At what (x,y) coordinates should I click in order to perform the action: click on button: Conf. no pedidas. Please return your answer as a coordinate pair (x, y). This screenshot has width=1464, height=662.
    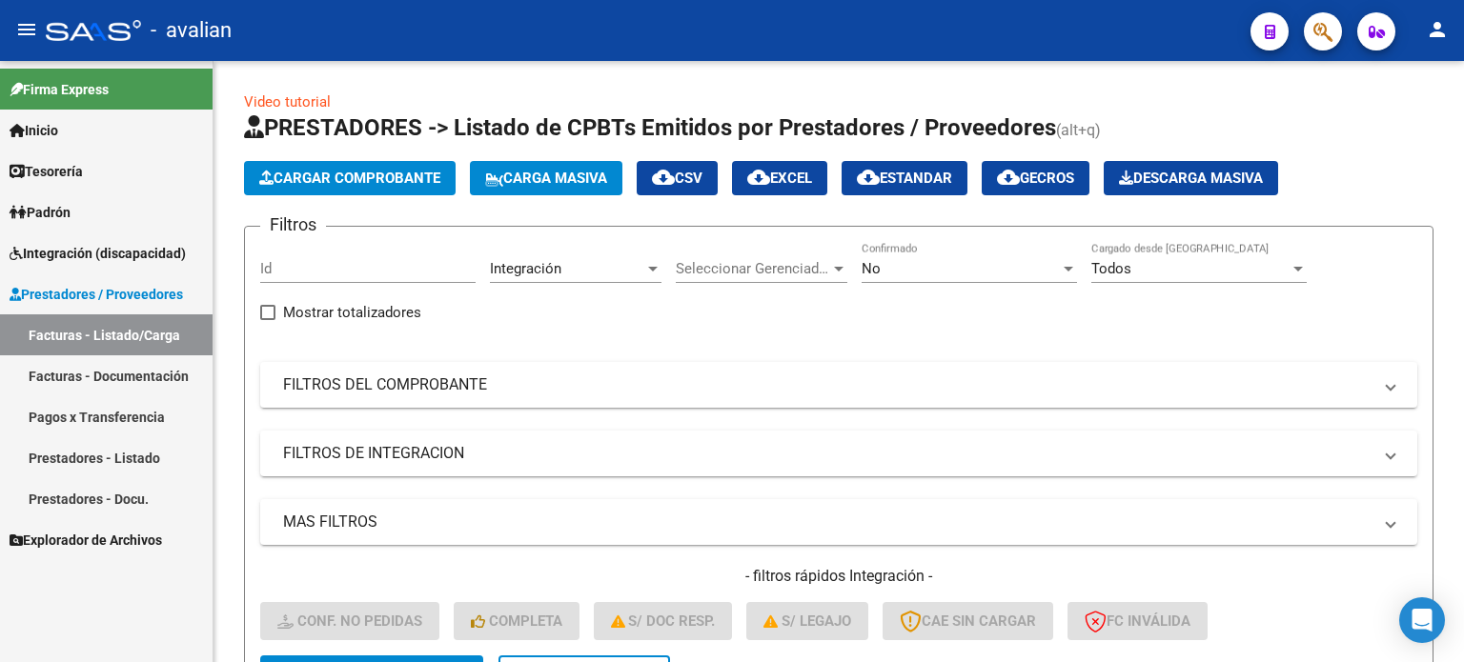
    Looking at the image, I should click on (350, 621).